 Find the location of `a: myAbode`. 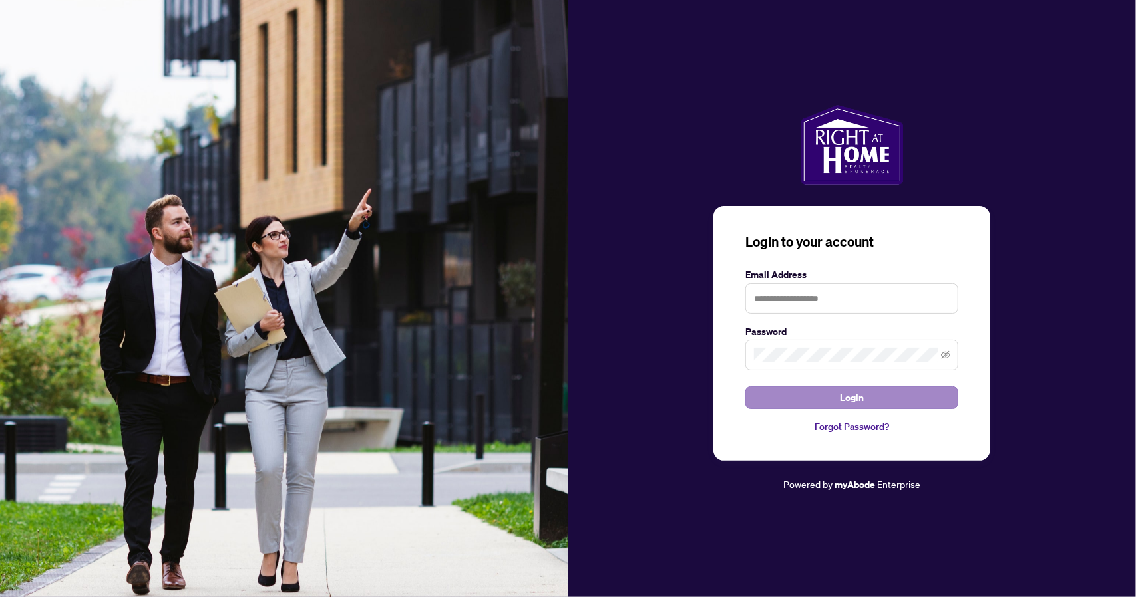

a: myAbode is located at coordinates (854, 485).